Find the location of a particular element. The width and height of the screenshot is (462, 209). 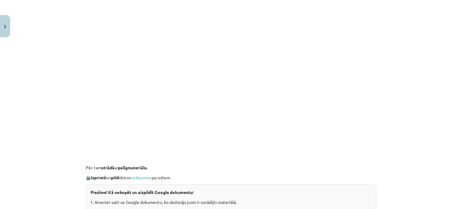

p: 🖨️ un dotos pa soļiem. is located at coordinates (231, 178).